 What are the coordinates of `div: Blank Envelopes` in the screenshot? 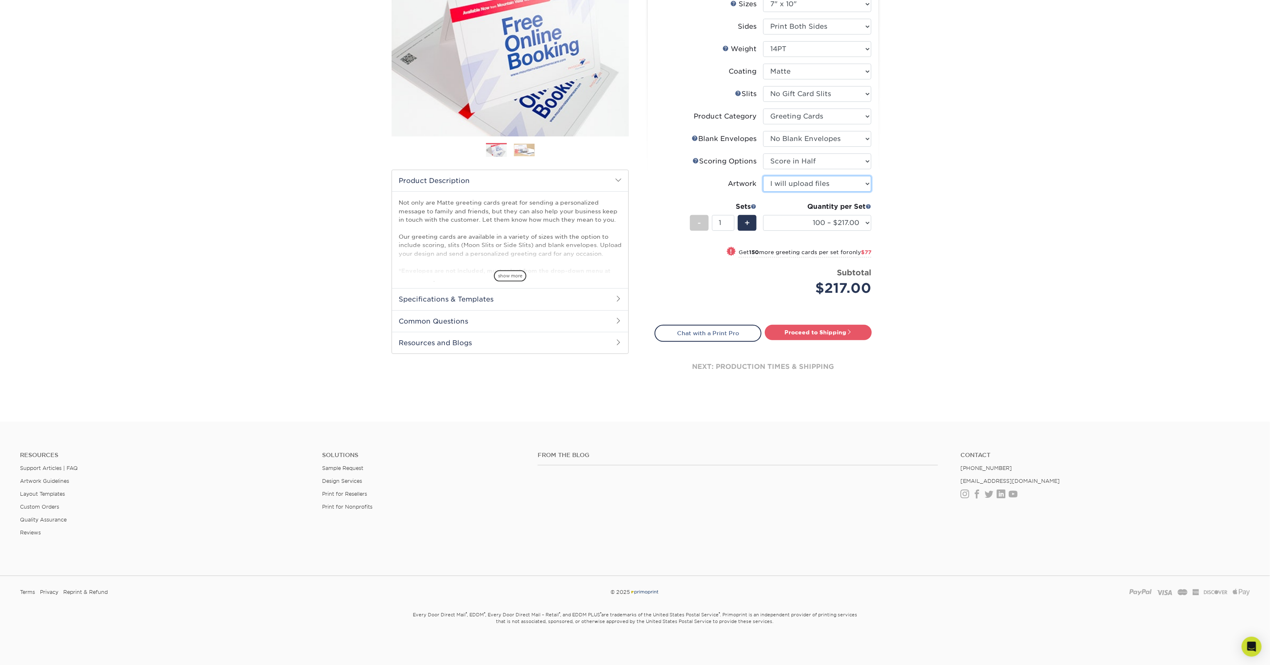 It's located at (724, 139).